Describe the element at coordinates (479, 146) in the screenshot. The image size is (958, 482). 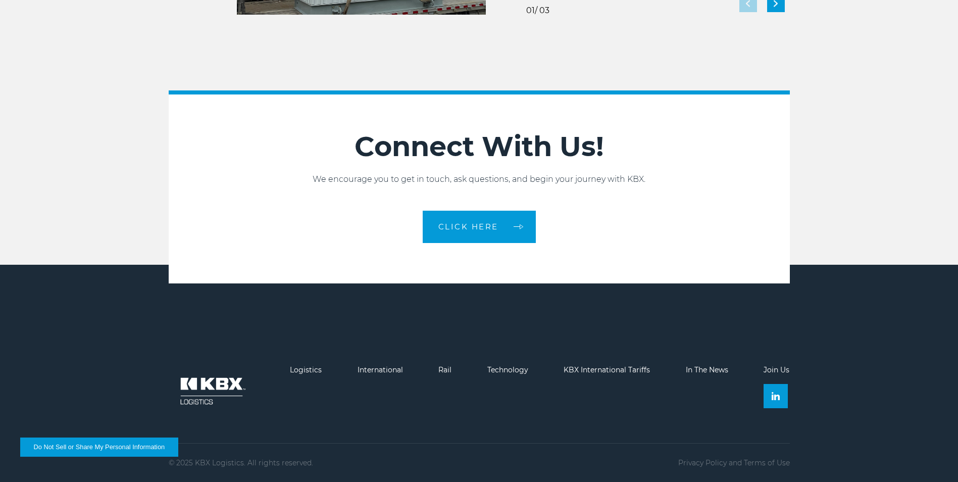
I see `h2: Connect With Us!` at that location.